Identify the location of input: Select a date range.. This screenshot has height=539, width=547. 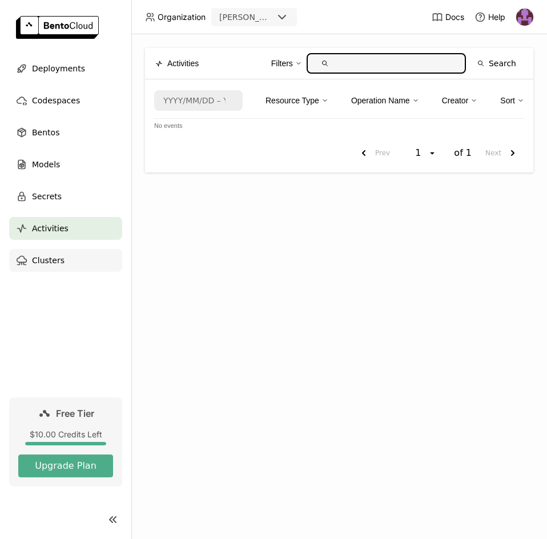
(194, 100).